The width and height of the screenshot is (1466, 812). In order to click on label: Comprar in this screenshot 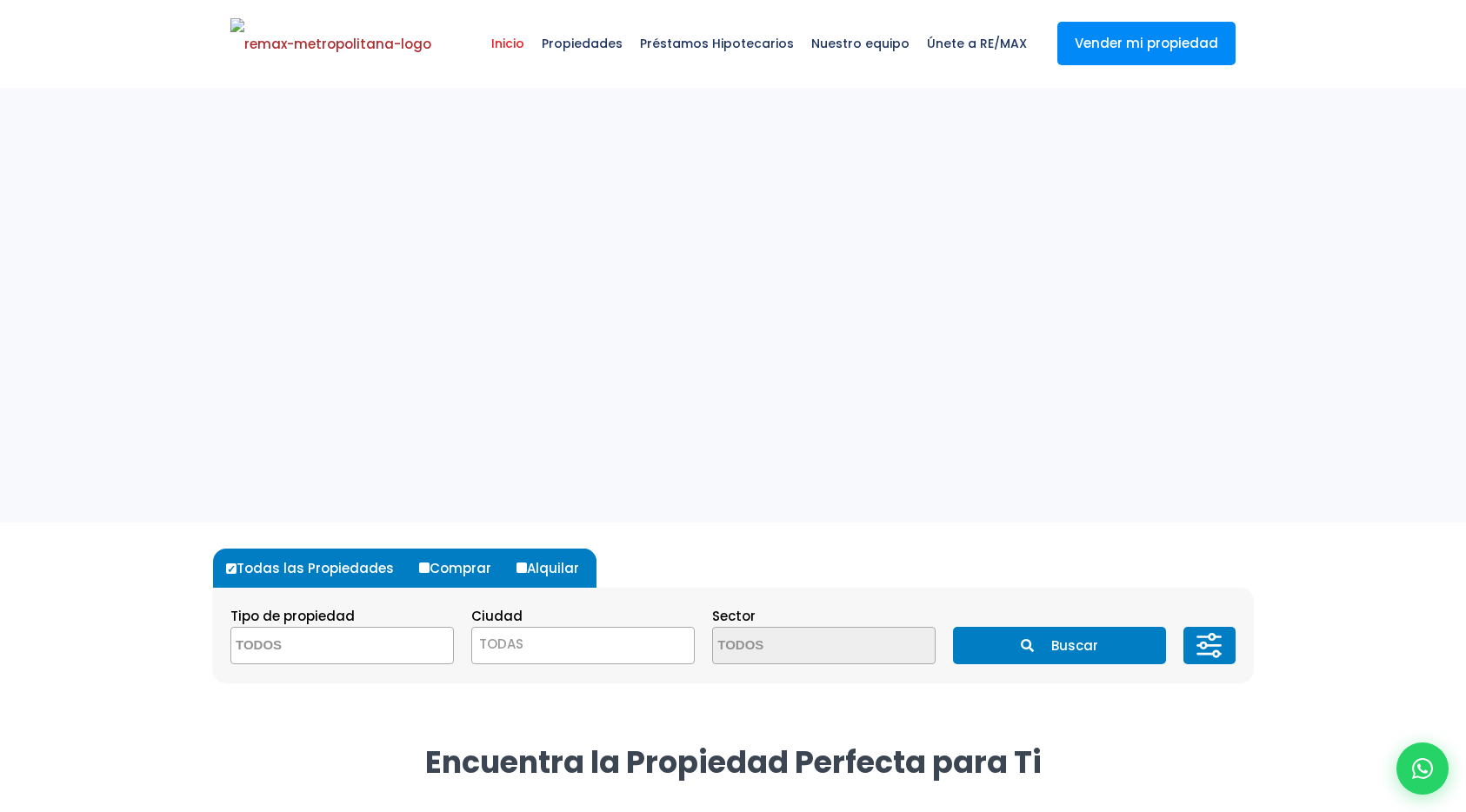, I will do `click(462, 567)`.